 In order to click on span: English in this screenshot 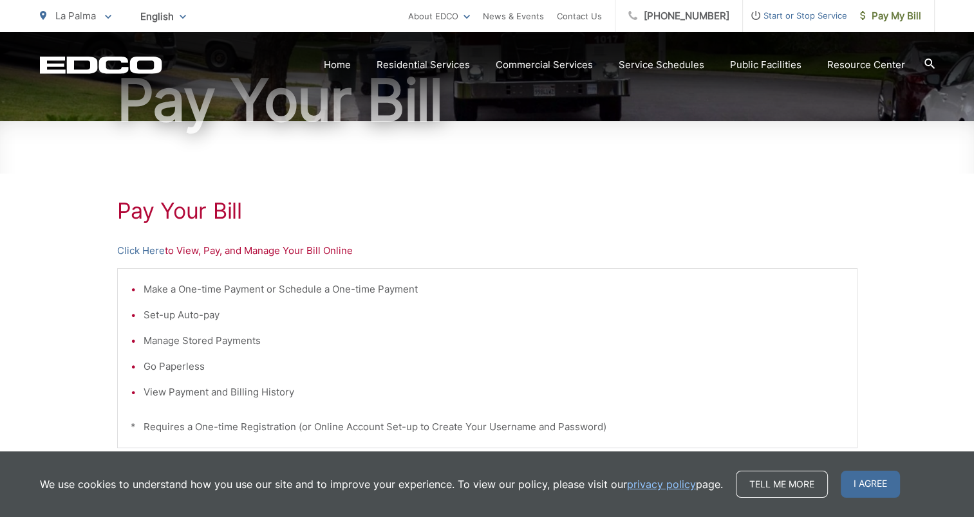, I will do `click(163, 16)`.